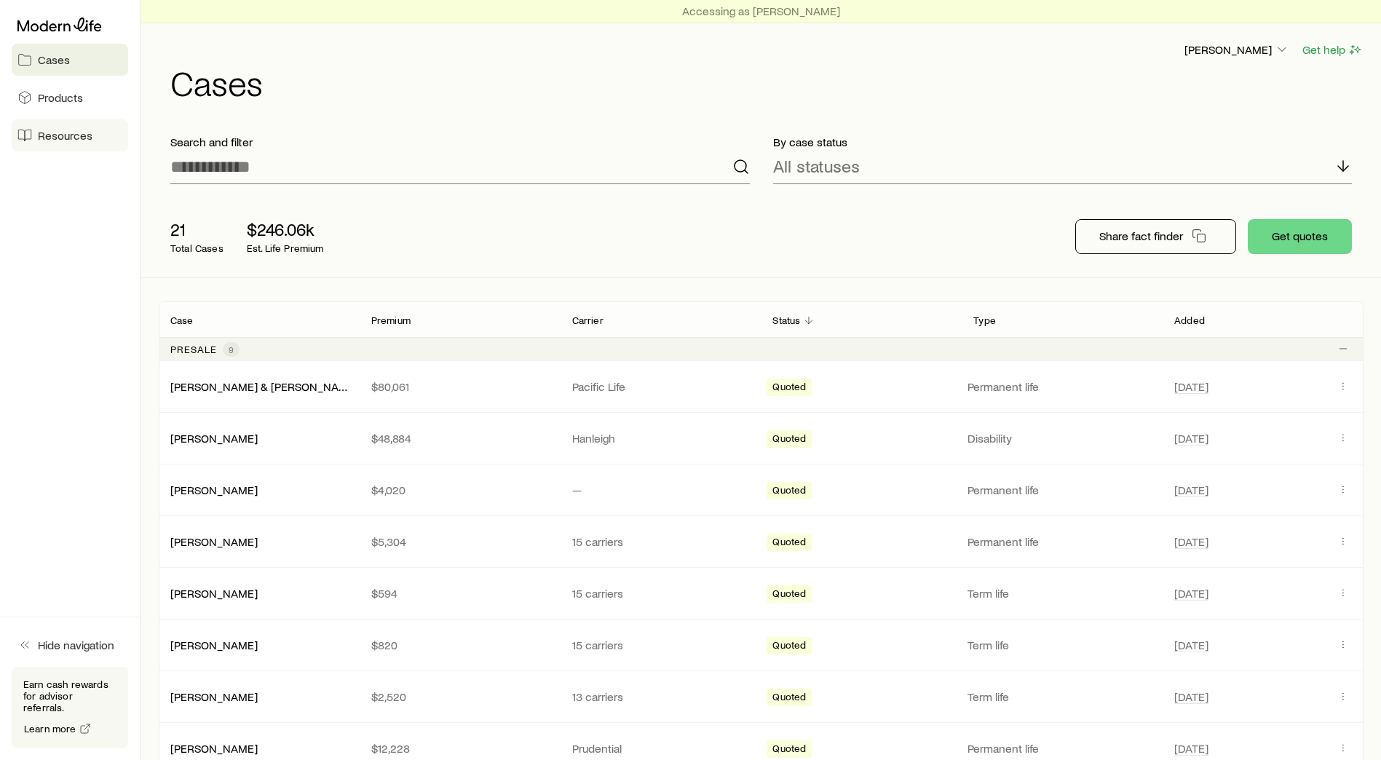  I want to click on span: Cases, so click(54, 60).